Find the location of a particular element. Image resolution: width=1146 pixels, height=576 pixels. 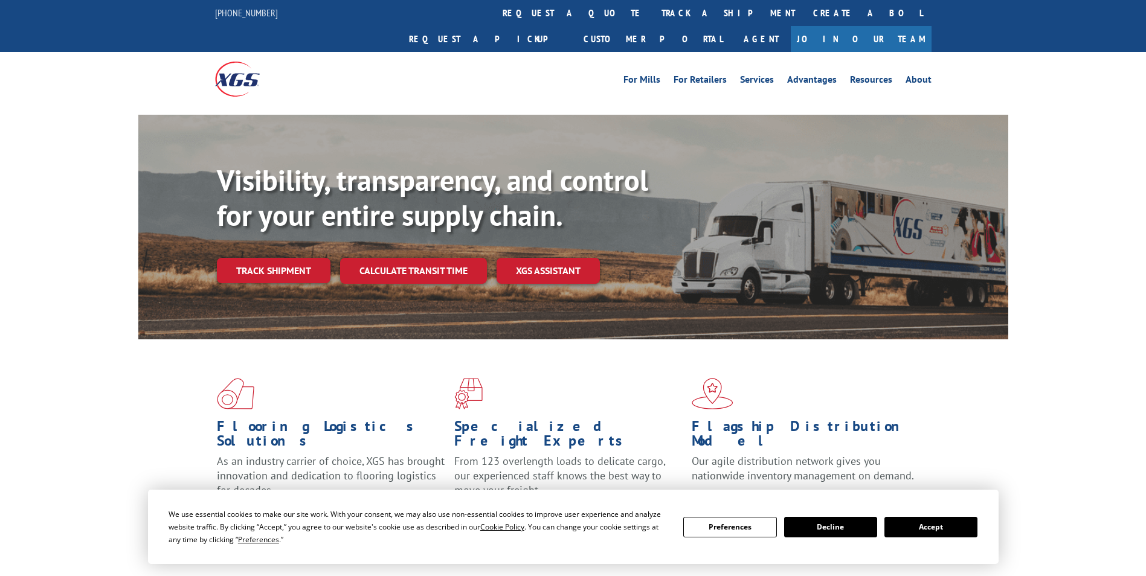

a: About is located at coordinates (918, 82).